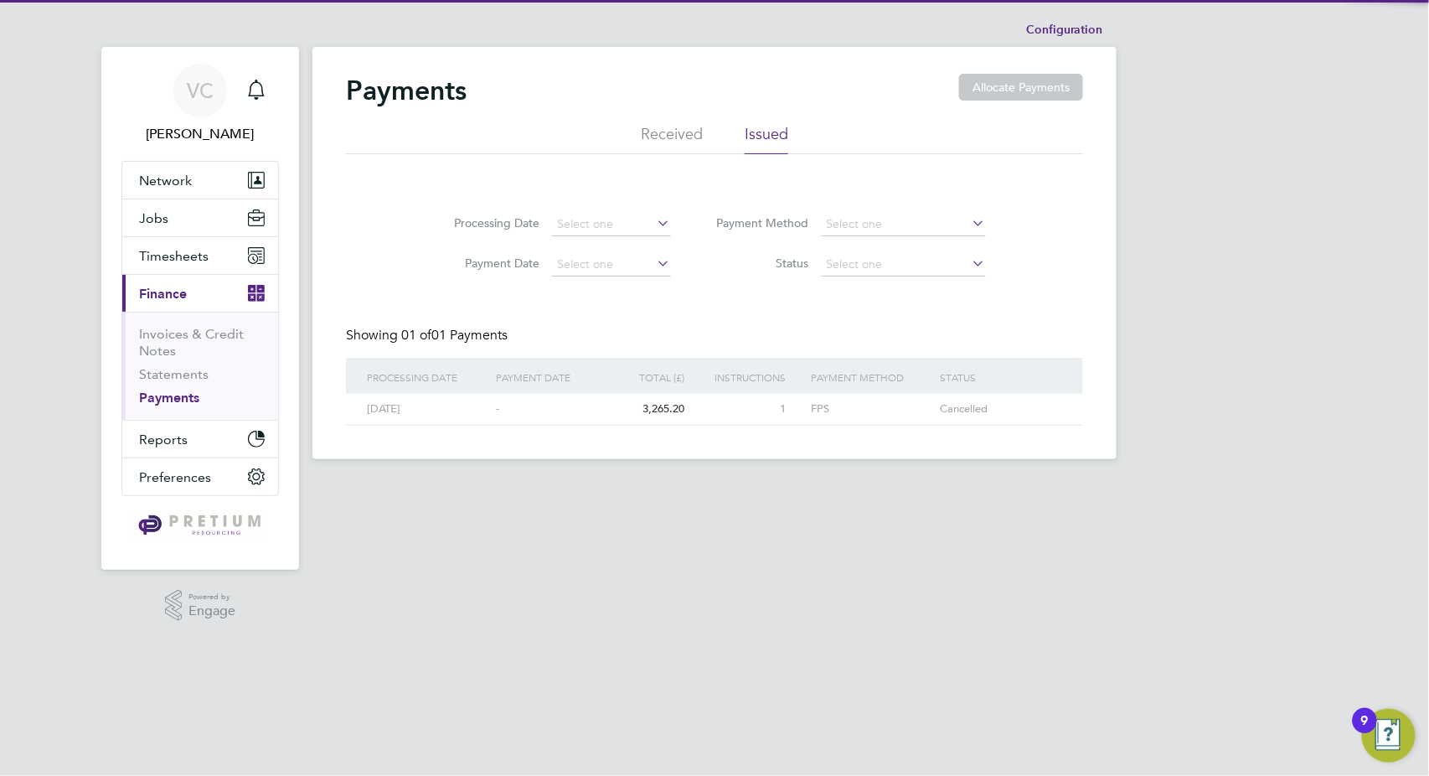 The width and height of the screenshot is (1429, 776). What do you see at coordinates (672, 139) in the screenshot?
I see `li: Received` at bounding box center [672, 139].